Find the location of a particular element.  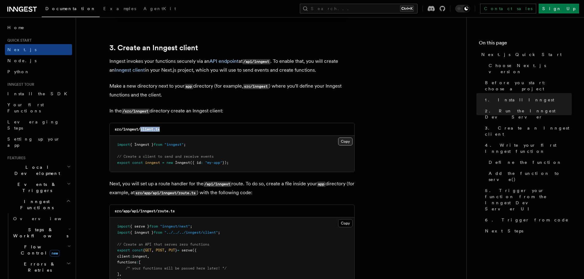

span: Inngest tour is located at coordinates (20, 85).